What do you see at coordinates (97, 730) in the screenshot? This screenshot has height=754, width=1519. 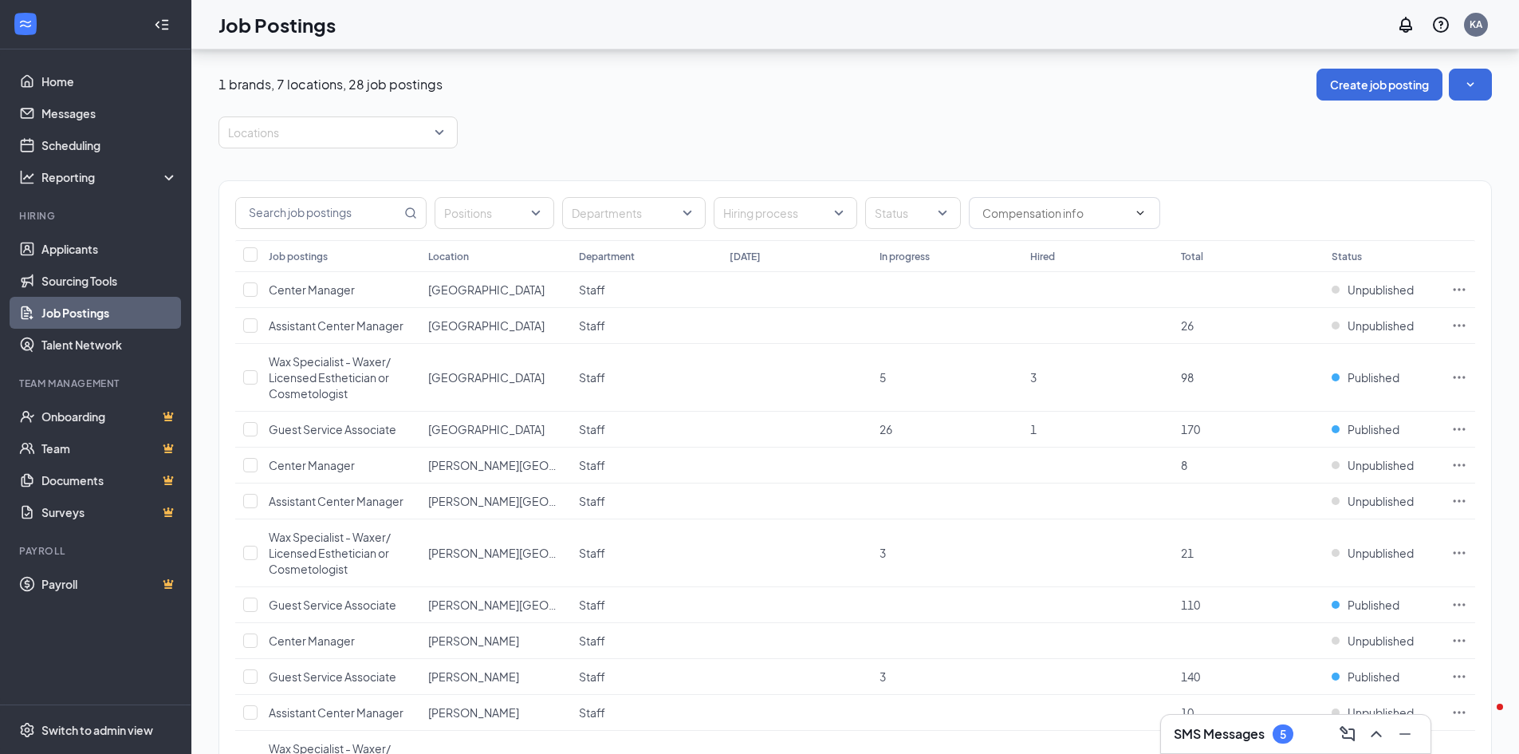 I see `div: Switch to admin view` at bounding box center [97, 730].